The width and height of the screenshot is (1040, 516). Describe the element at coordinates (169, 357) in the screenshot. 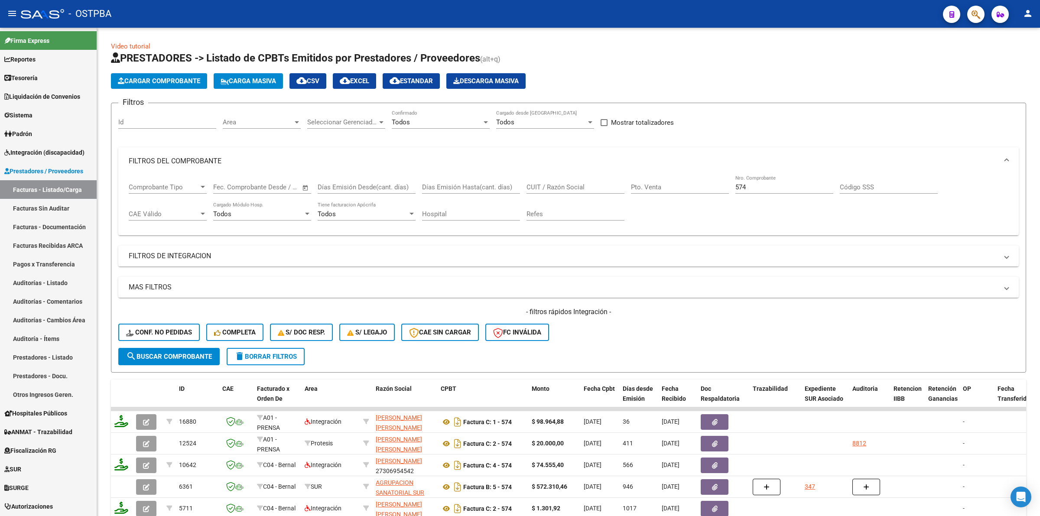

I see `span: Buscar Comprobante` at that location.